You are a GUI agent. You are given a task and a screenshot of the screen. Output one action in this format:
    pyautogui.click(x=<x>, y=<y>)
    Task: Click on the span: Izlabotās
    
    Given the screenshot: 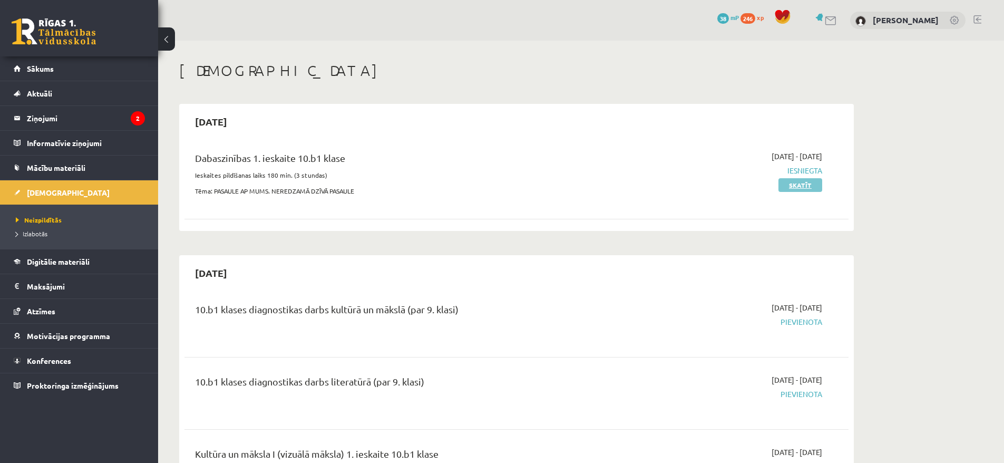 What is the action you would take?
    pyautogui.click(x=32, y=233)
    